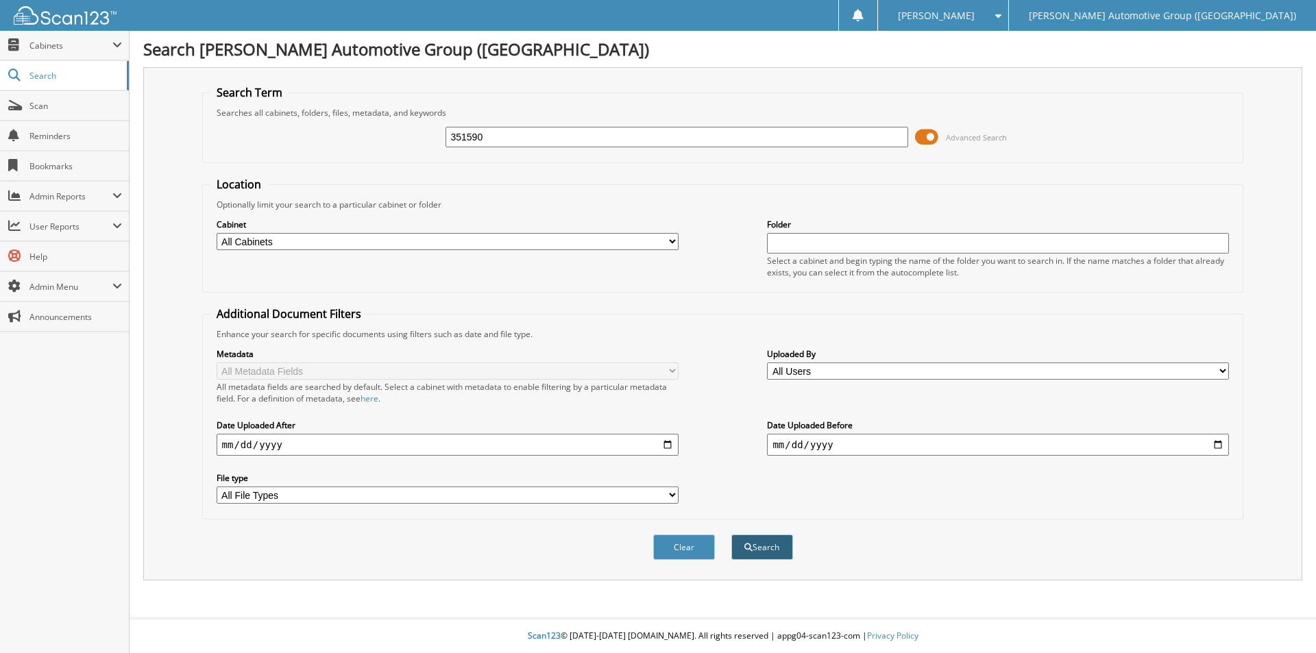  What do you see at coordinates (1281, 620) in the screenshot?
I see `div: Chat Widget` at bounding box center [1281, 620].